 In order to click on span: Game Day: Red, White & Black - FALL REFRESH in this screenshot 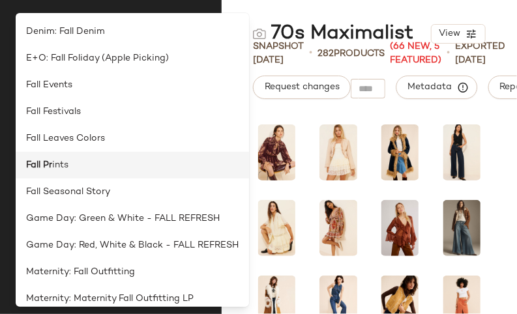, I will do `click(132, 245)`.